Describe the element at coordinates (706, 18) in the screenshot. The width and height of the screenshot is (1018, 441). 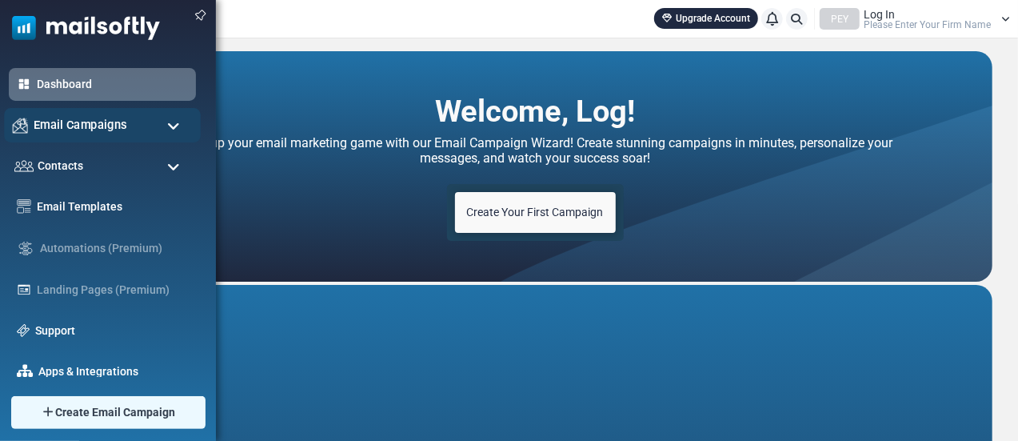
I see `a: Upgrade Account` at that location.